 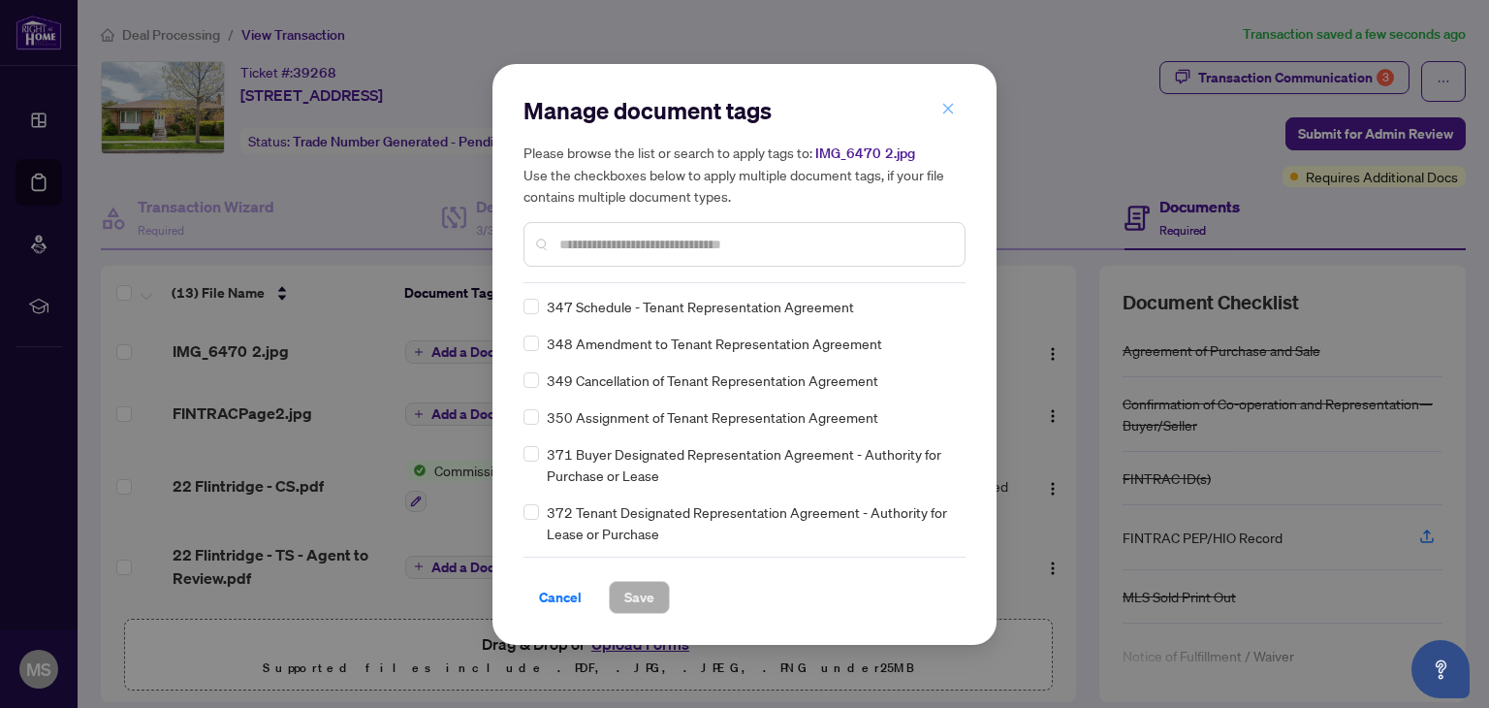 What do you see at coordinates (948, 109) in the screenshot?
I see `span: close` at bounding box center [948, 109].